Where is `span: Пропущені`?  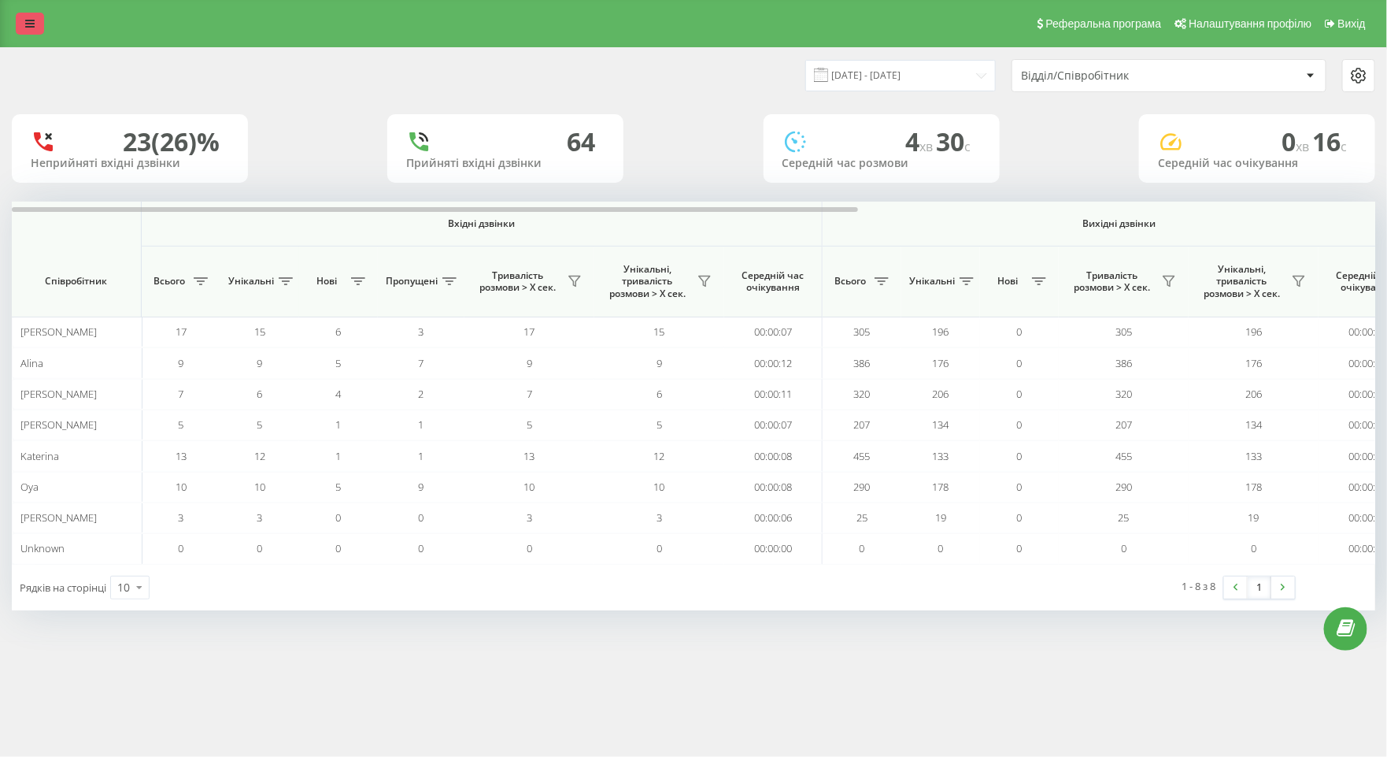
span: Пропущені is located at coordinates (412, 281).